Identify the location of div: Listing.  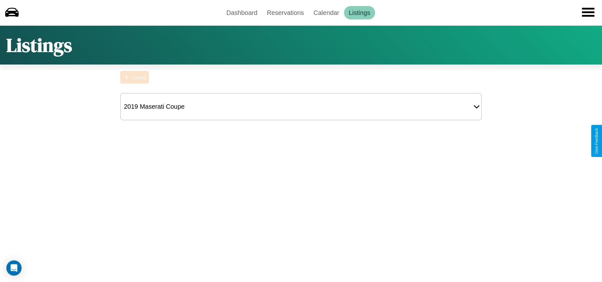
(139, 77).